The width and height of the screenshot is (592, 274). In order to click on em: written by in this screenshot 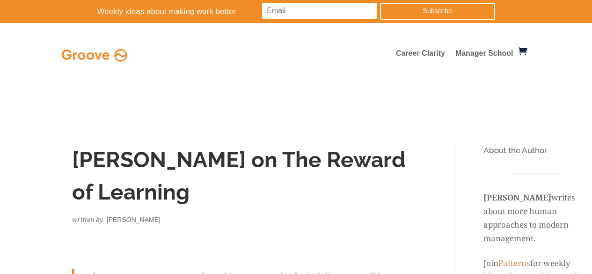, I will do `click(87, 219)`.